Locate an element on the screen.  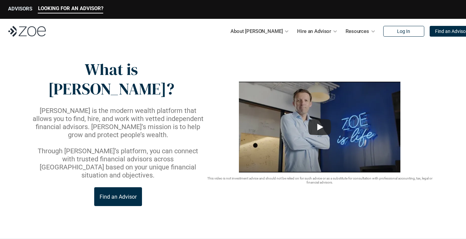
a: ADVISORS is located at coordinates (20, 9).